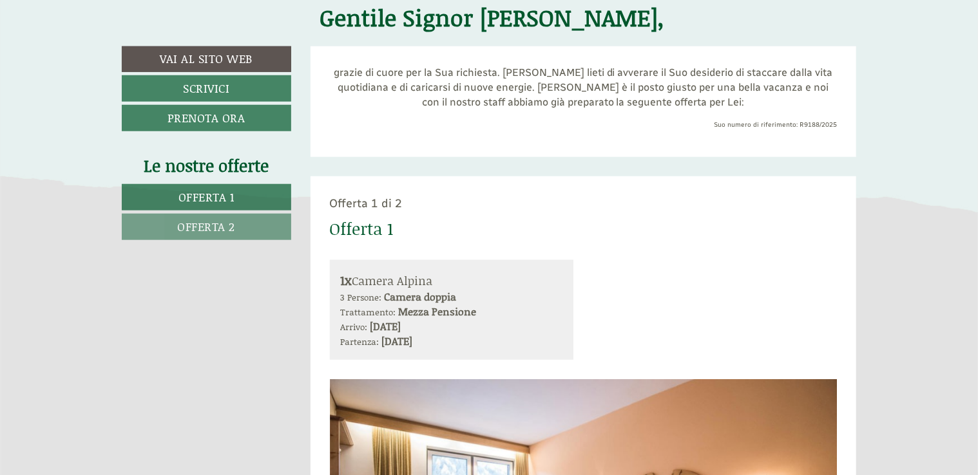  What do you see at coordinates (354, 327) in the screenshot?
I see `small: Arrivo:` at bounding box center [354, 327].